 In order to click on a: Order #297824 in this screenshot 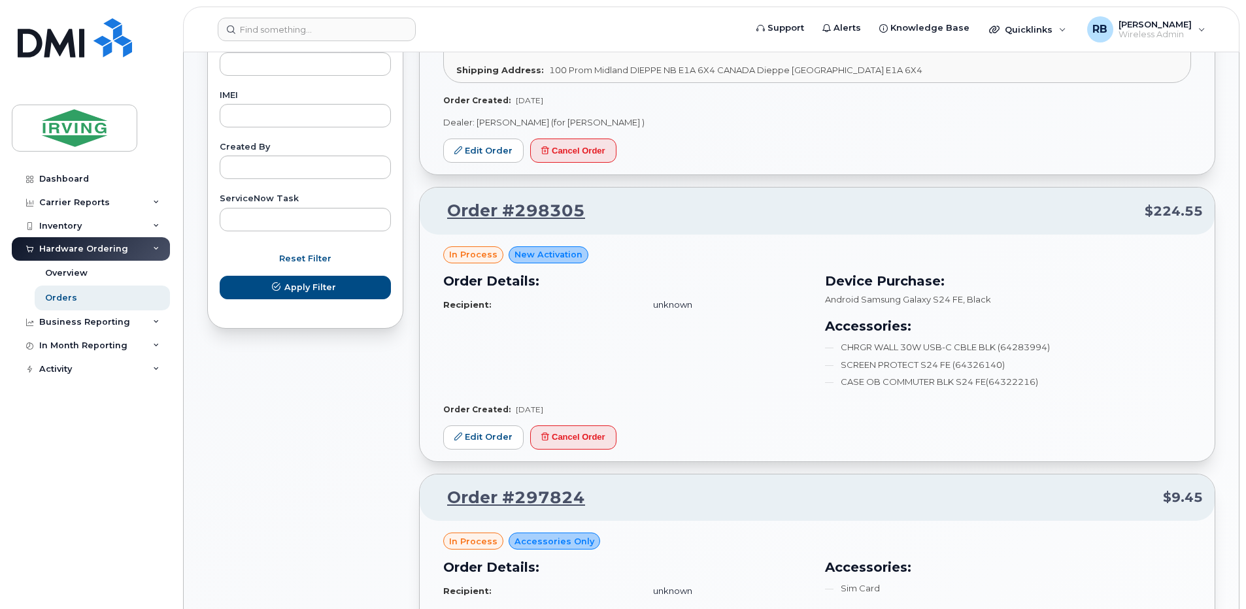, I will do `click(508, 498)`.